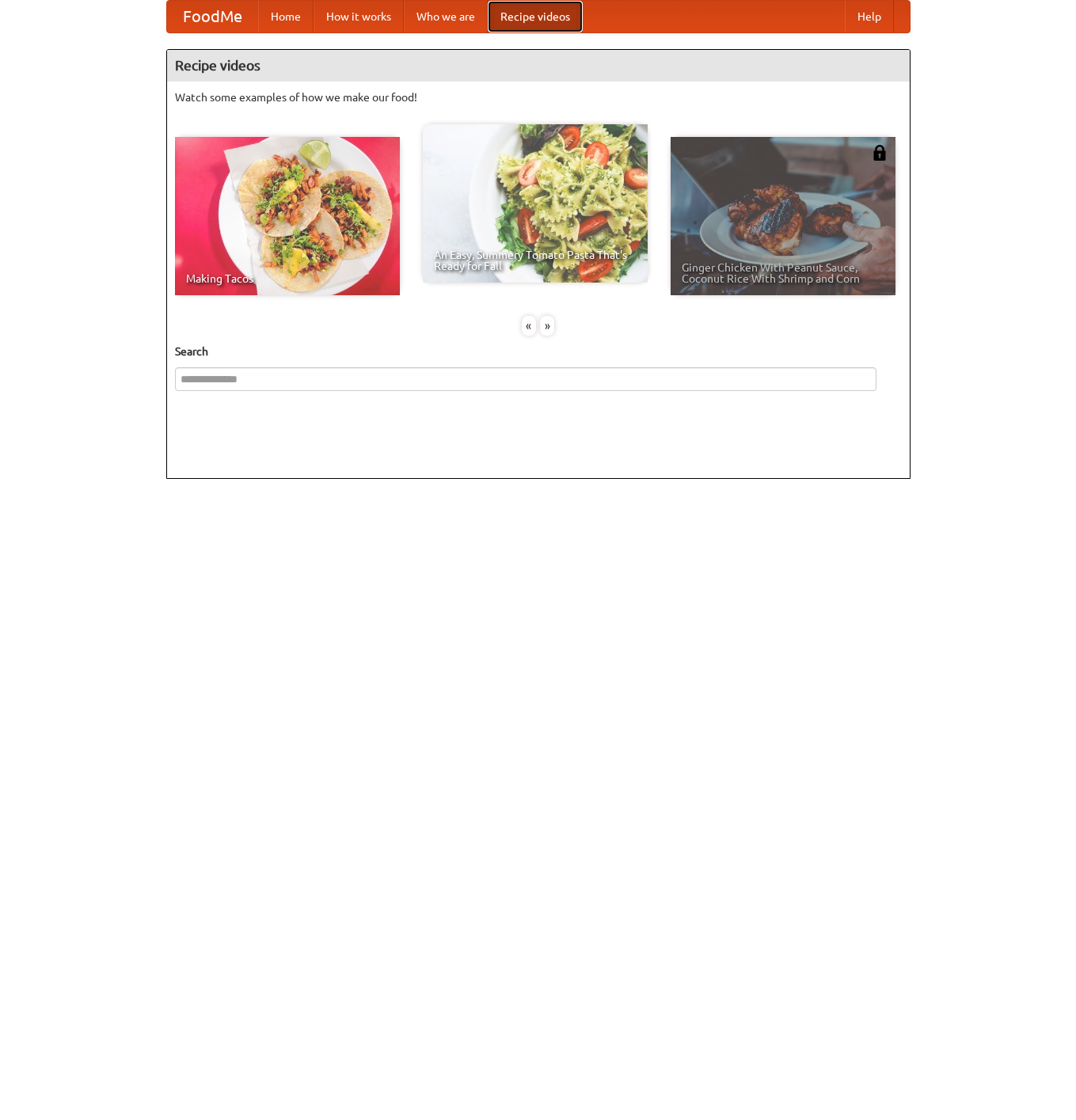  I want to click on span: An Easy, Summery Tomato Pasta That's Ready for Fall, so click(535, 260).